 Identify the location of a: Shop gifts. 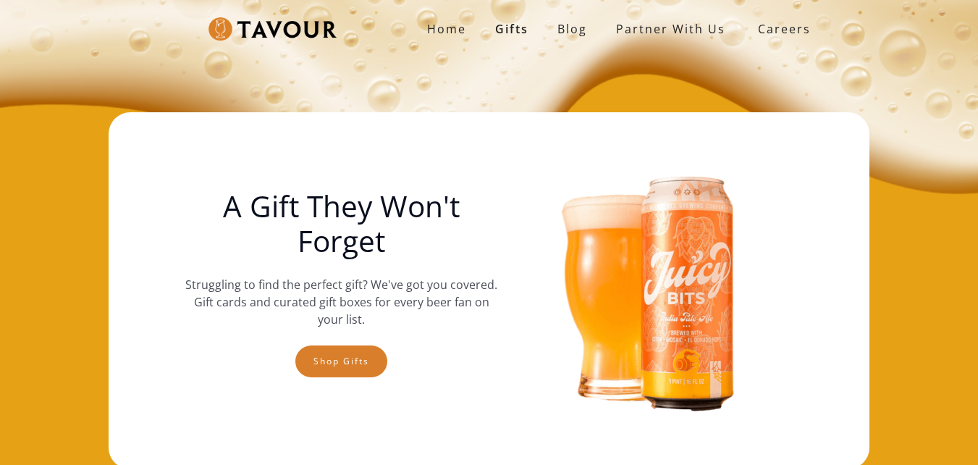
(341, 361).